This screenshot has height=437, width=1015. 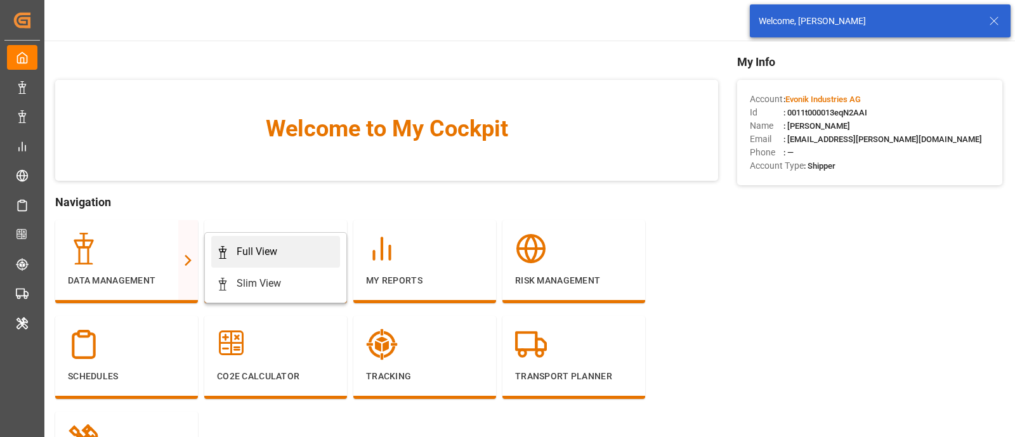 What do you see at coordinates (766, 139) in the screenshot?
I see `span: Email` at bounding box center [766, 139].